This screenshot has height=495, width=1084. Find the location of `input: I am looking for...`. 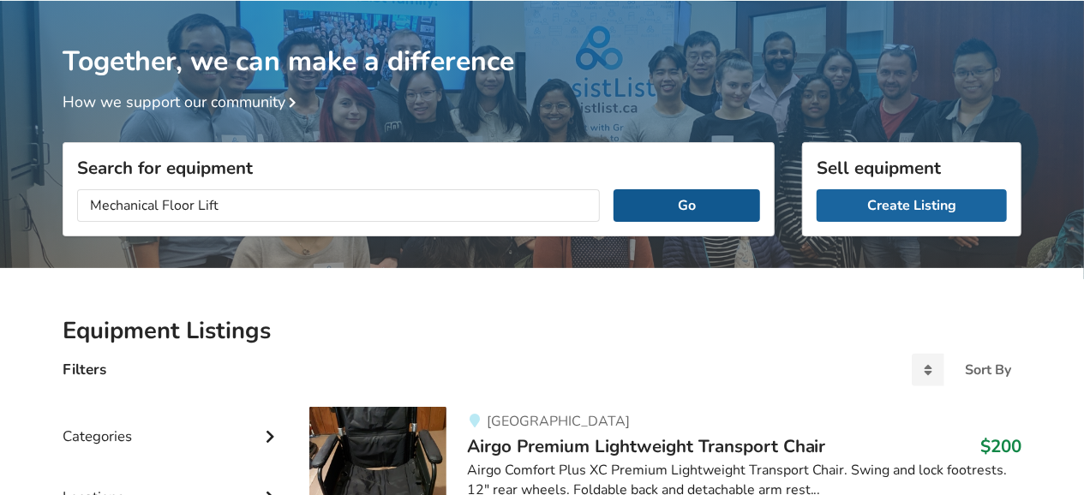

input: I am looking for... is located at coordinates (339, 206).